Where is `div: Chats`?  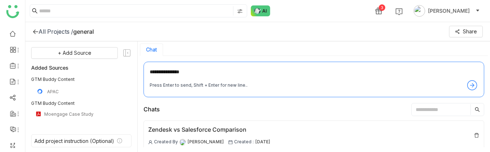 div: Chats is located at coordinates (151, 109).